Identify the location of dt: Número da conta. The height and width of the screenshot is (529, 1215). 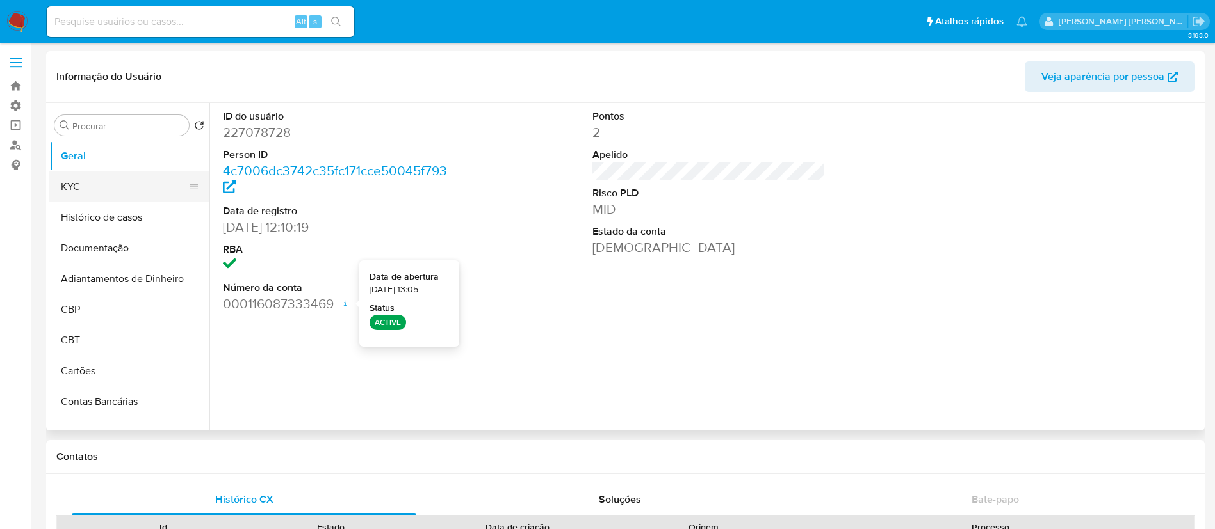
(339, 288).